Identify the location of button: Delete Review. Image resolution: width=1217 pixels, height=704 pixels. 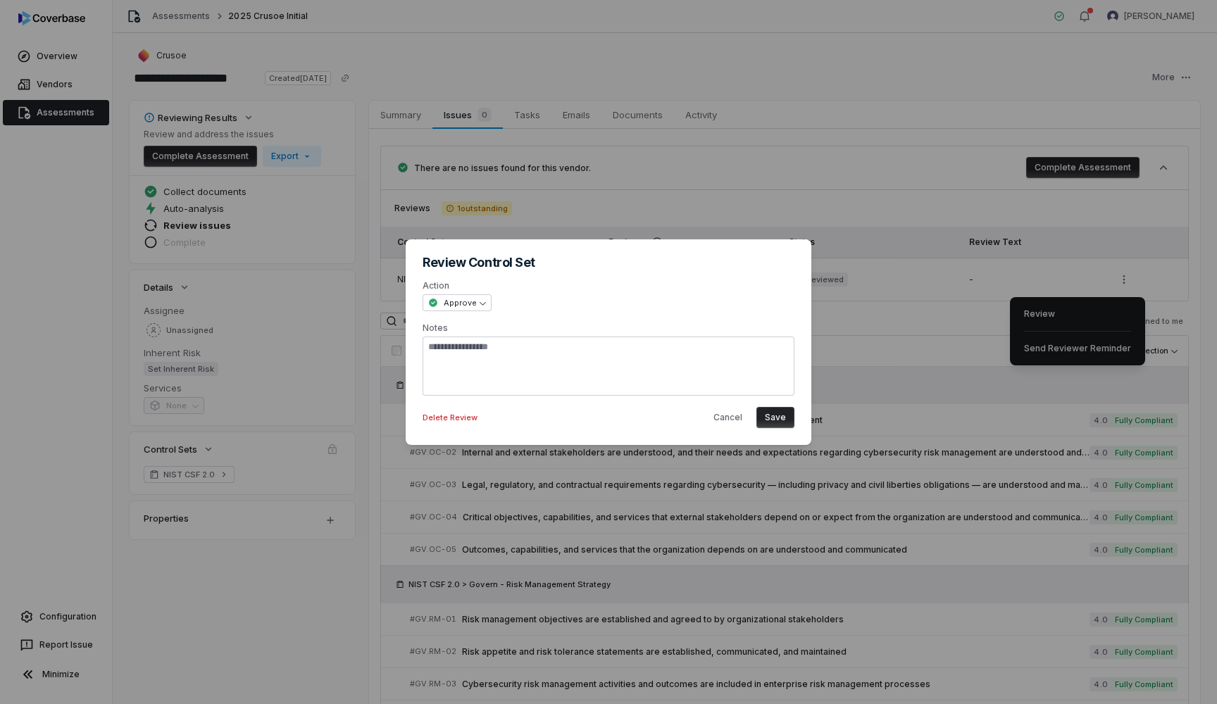
(450, 418).